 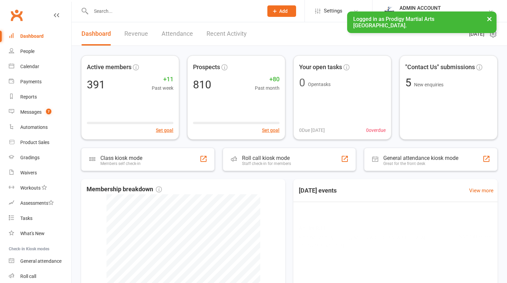 I want to click on div: 391, so click(x=96, y=85).